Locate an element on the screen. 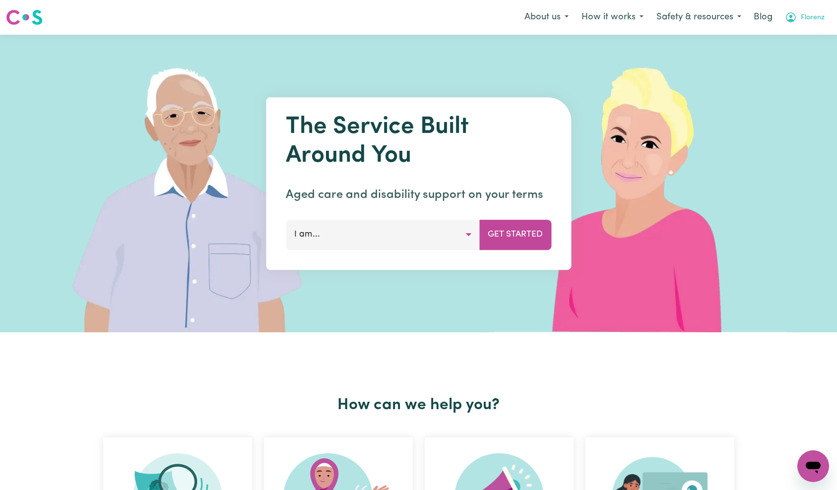  button: I am... is located at coordinates (382, 235).